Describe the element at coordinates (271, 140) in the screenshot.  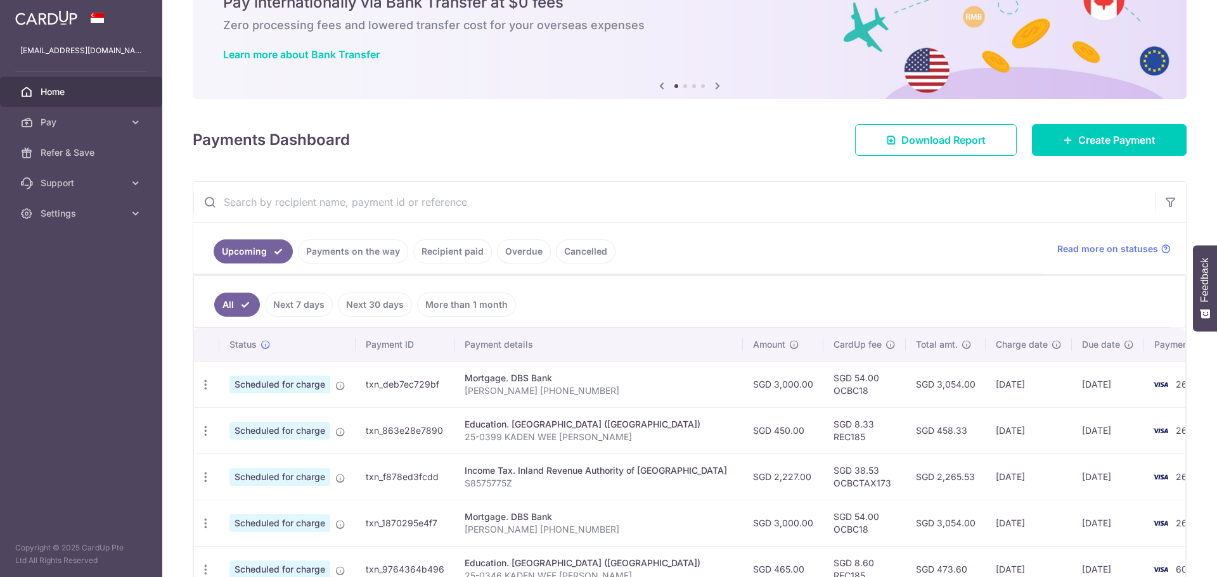
I see `h4: Payments Dashboard` at that location.